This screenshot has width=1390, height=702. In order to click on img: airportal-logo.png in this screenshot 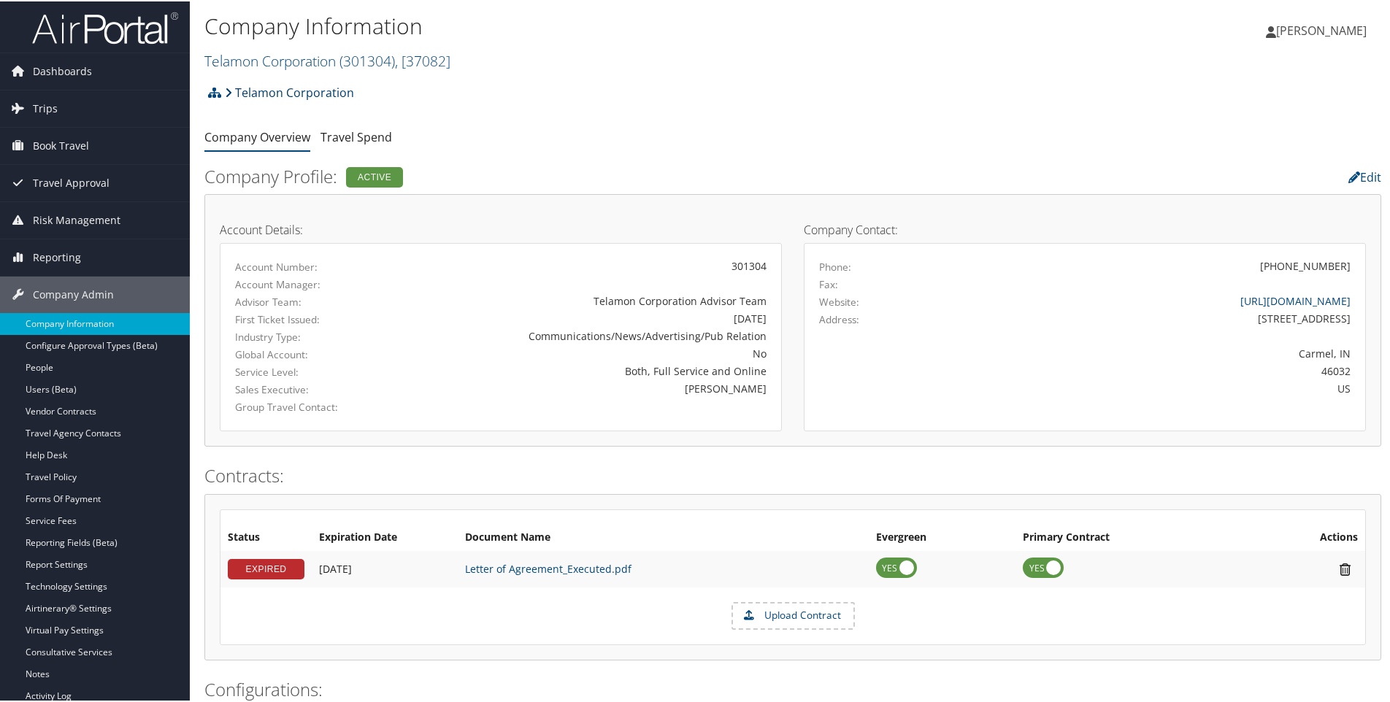, I will do `click(105, 26)`.